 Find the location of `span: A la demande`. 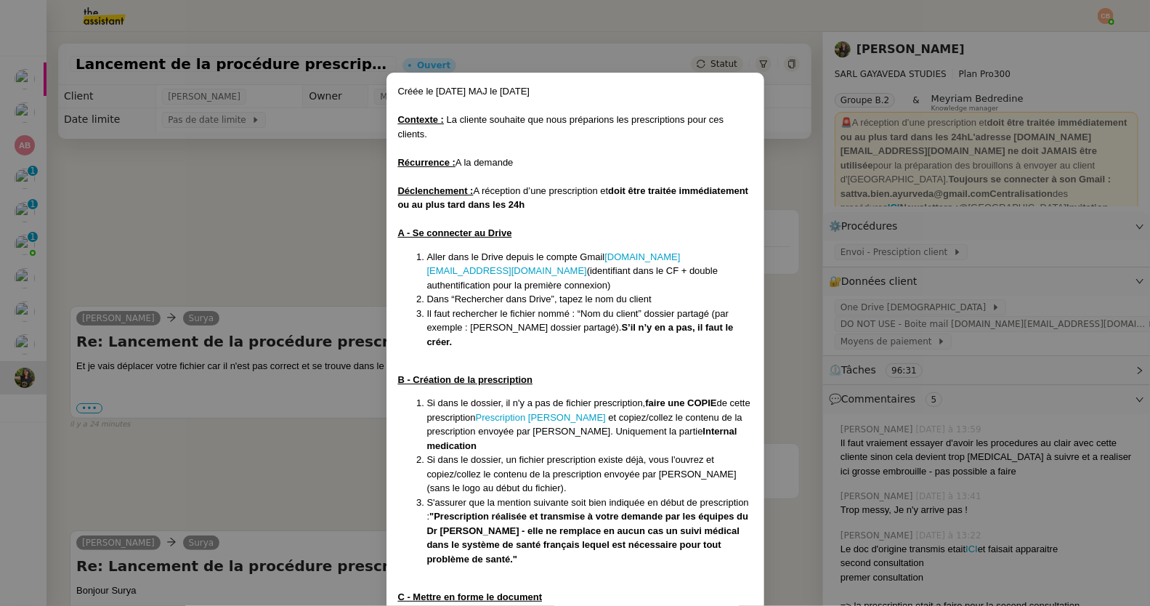

span: A la demande is located at coordinates (485, 162).